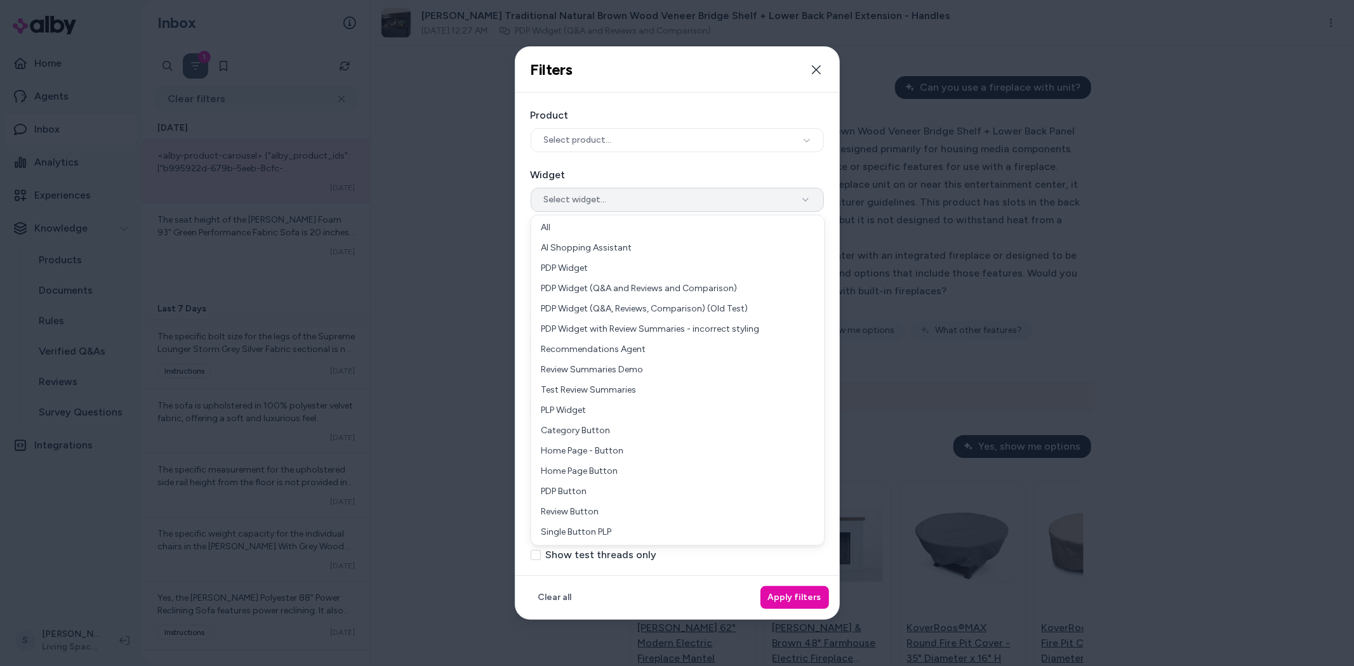 The height and width of the screenshot is (666, 1354). I want to click on span: Test Review Summaries, so click(589, 390).